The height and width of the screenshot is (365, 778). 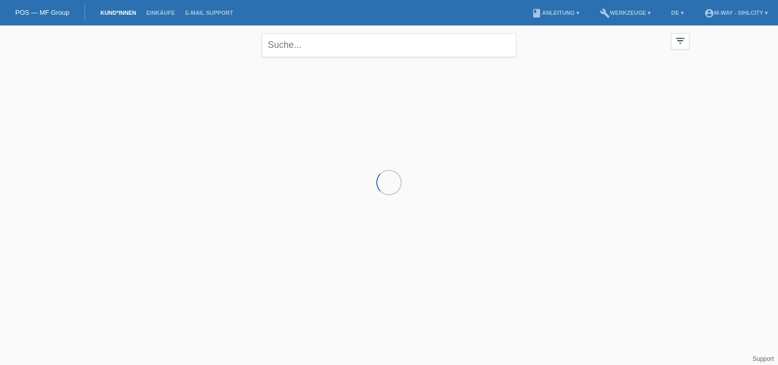 What do you see at coordinates (209, 13) in the screenshot?
I see `a: E-Mail Support` at bounding box center [209, 13].